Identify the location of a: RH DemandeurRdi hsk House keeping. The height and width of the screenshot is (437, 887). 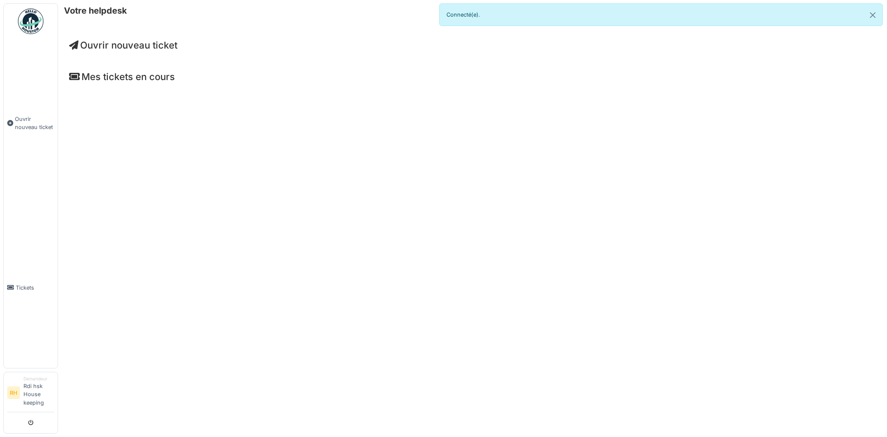
(31, 394).